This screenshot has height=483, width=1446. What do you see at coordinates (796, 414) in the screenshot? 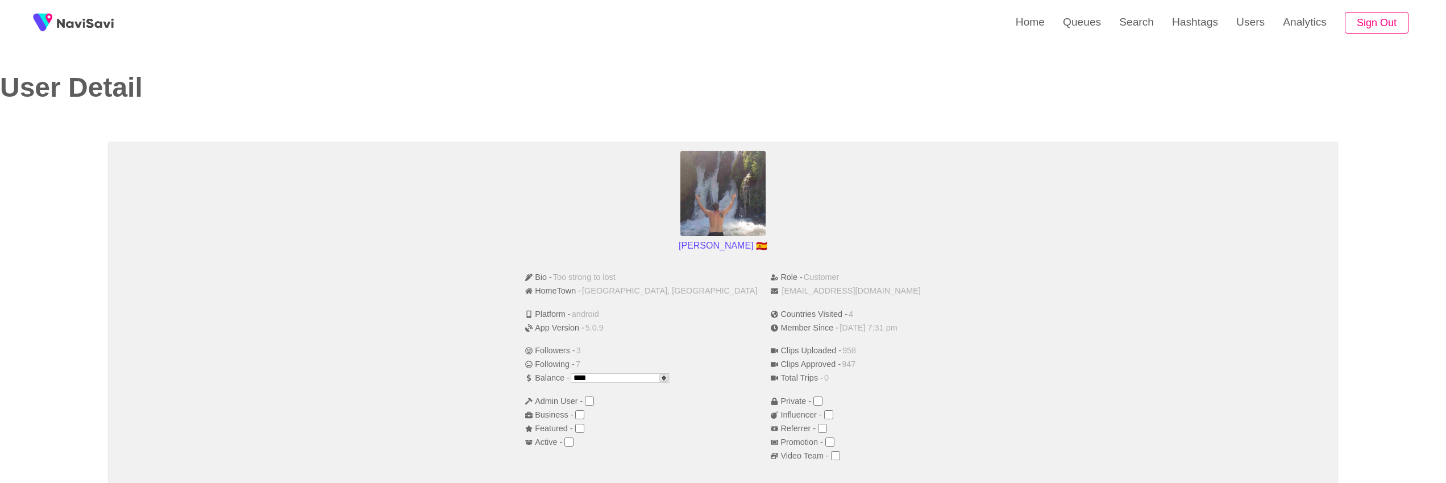
I see `span: Influencer -` at bounding box center [796, 414].